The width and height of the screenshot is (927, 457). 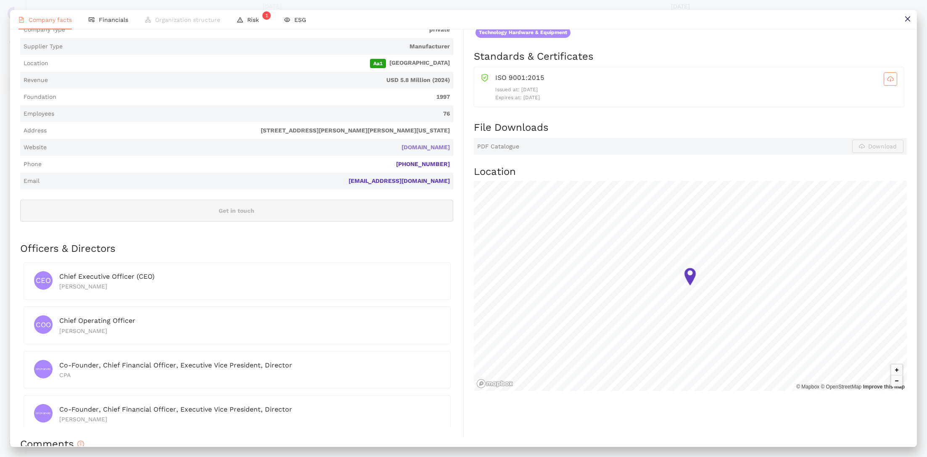 I want to click on h2: Officers & Directors, so click(x=237, y=249).